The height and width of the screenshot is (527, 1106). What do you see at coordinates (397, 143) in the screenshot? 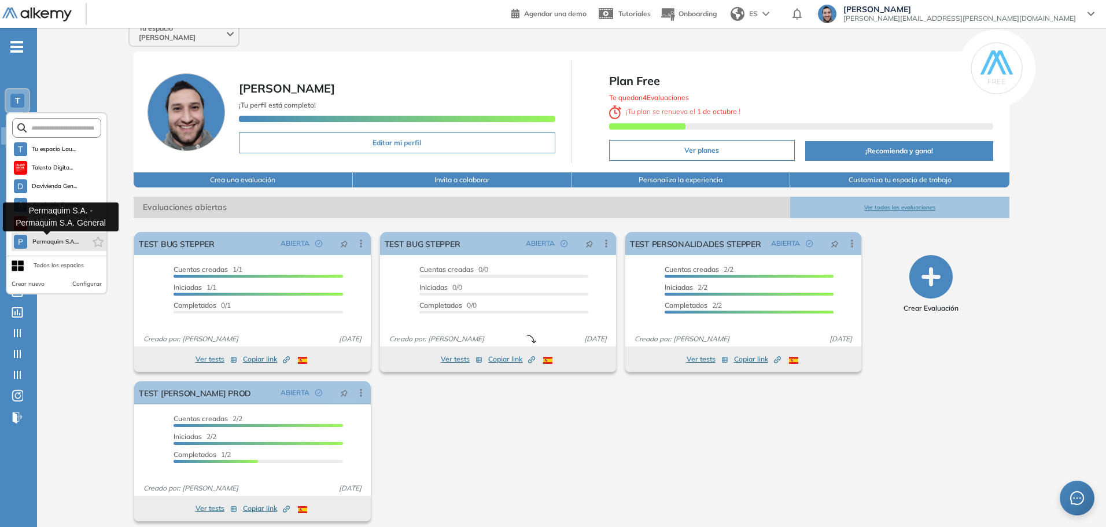
I see `button: Editar mi perfil` at bounding box center [397, 143].